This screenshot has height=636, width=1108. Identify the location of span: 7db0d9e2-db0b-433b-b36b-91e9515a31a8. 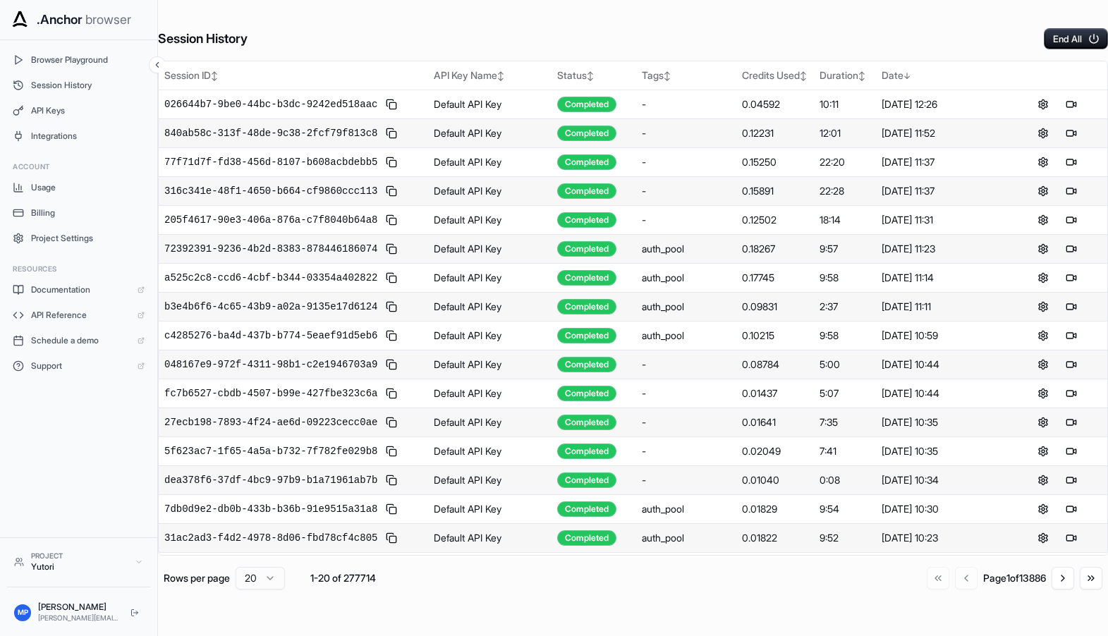
(271, 509).